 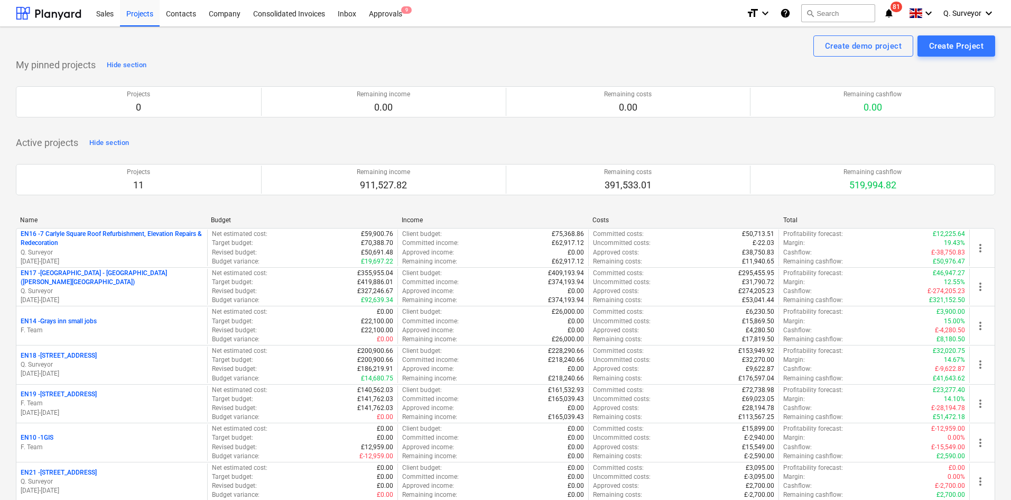 I want to click on i: keyboard_arrow_down, so click(x=989, y=13).